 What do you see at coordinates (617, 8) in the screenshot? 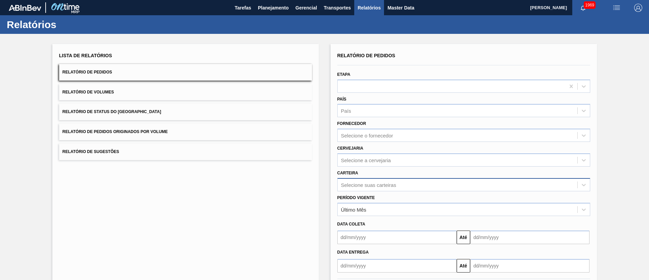
I see `img: userActions` at bounding box center [617, 8].